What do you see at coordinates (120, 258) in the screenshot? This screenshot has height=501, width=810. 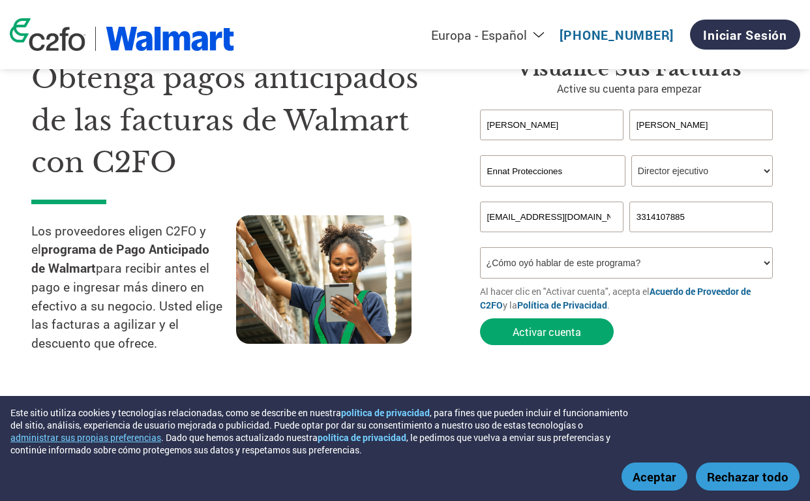 I see `strong: programa de Pago Anticipado de Walmart` at bounding box center [120, 258].